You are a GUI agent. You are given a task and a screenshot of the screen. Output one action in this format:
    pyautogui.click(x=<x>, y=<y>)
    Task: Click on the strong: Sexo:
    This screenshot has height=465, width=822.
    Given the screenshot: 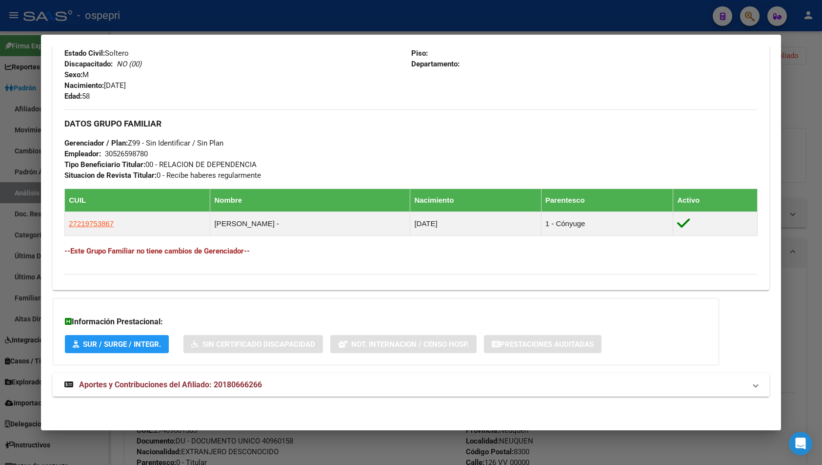 What is the action you would take?
    pyautogui.click(x=73, y=75)
    